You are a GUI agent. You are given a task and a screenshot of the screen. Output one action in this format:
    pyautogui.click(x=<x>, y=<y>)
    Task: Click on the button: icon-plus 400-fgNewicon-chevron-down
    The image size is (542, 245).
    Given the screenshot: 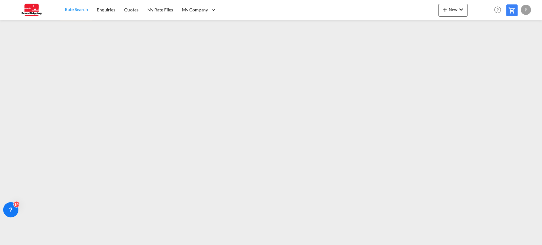 What is the action you would take?
    pyautogui.click(x=453, y=10)
    